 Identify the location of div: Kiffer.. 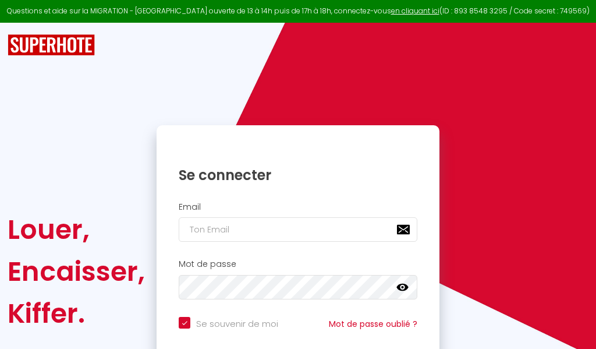
(76, 313).